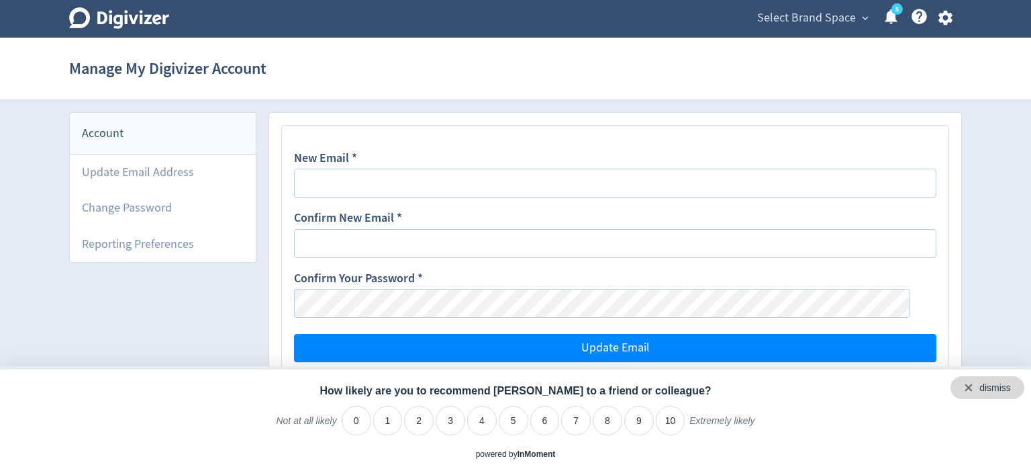  Describe the element at coordinates (359, 279) in the screenshot. I see `label: Confirm Your Password *` at that location.